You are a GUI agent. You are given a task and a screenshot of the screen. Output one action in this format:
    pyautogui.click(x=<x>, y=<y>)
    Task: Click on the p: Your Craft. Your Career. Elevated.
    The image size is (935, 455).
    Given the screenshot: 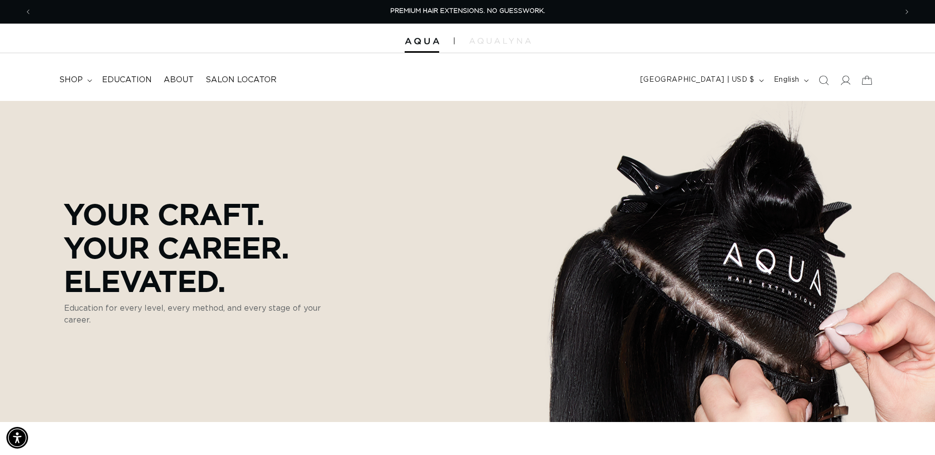 What is the action you would take?
    pyautogui.click(x=205, y=247)
    